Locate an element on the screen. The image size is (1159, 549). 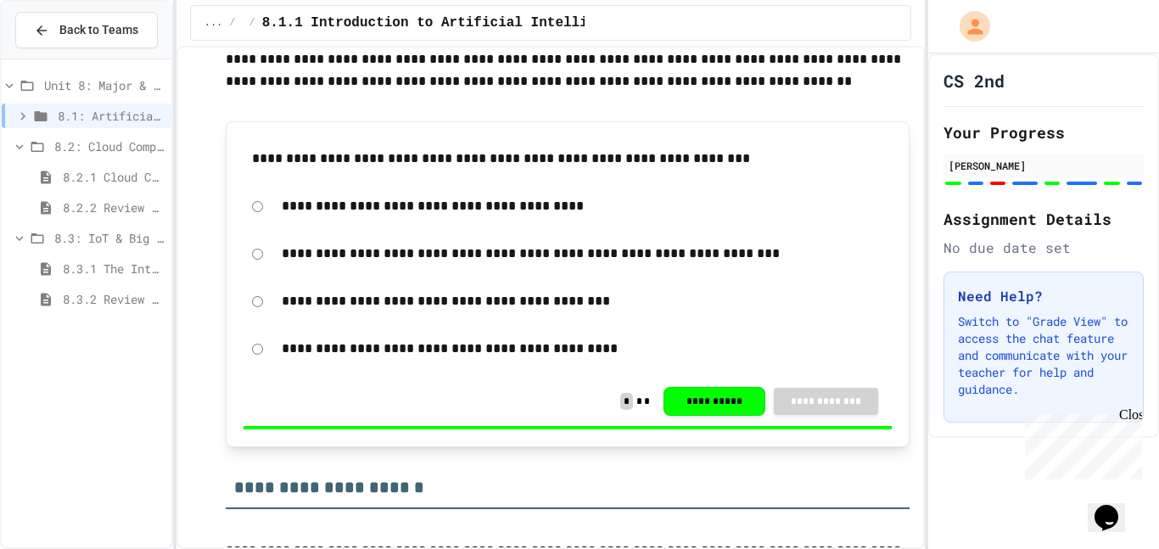
span: 8.1: Artificial Intelligence Basics is located at coordinates (111, 115).